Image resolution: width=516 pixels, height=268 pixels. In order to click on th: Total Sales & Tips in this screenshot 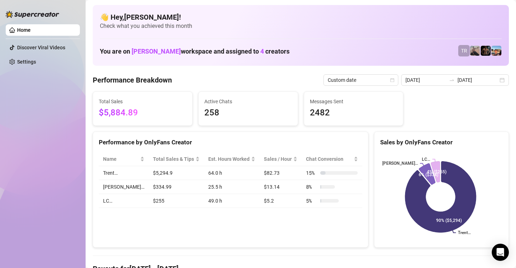, I will do `click(176, 159)`.